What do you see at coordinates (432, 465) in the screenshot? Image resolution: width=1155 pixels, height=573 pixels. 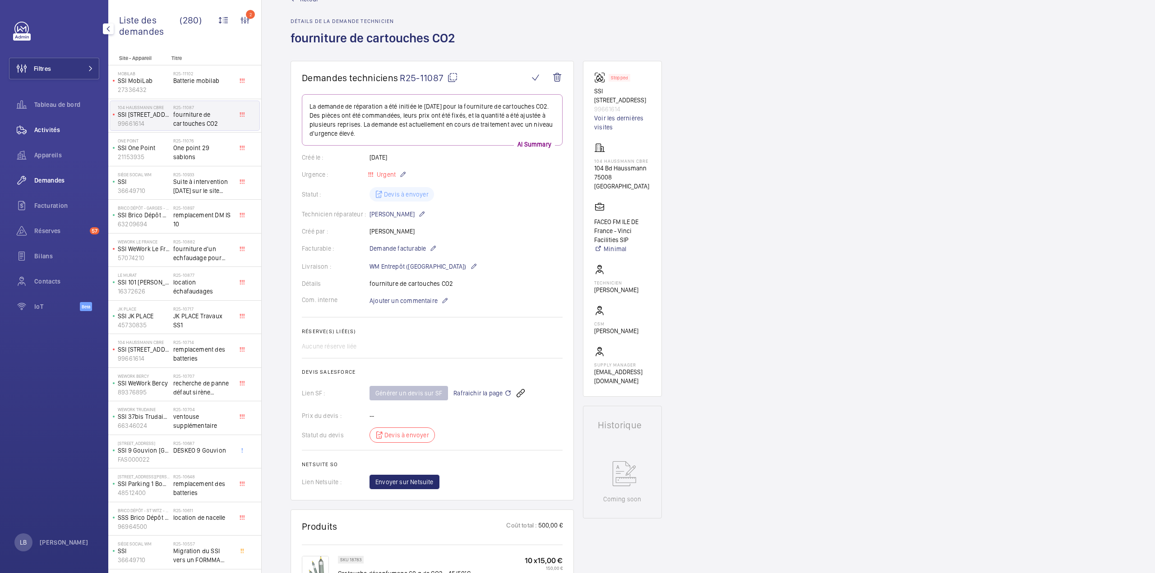 I see `h2: Netsuite SO` at bounding box center [432, 465].